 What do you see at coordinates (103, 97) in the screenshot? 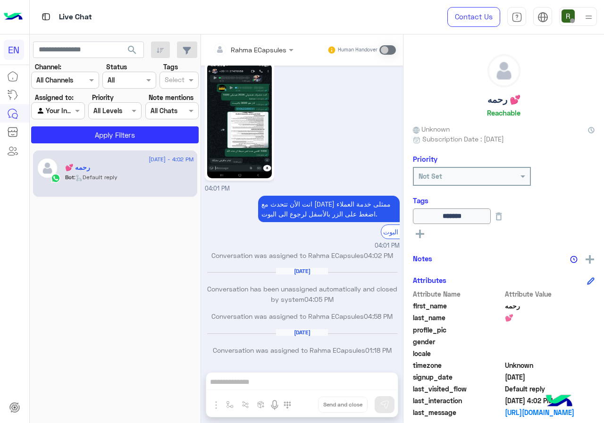
I see `label: Priority` at bounding box center [103, 97].